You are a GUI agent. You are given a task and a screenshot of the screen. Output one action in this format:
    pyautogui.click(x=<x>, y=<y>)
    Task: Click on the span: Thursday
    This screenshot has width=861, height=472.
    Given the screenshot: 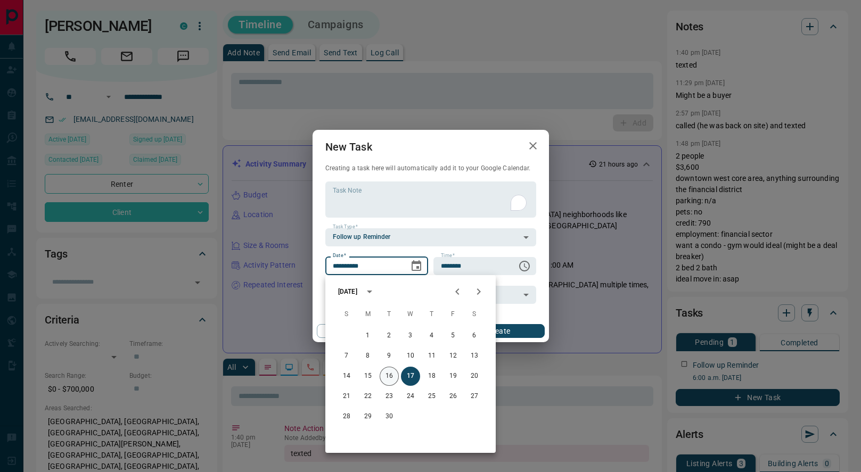 What is the action you would take?
    pyautogui.click(x=432, y=315)
    